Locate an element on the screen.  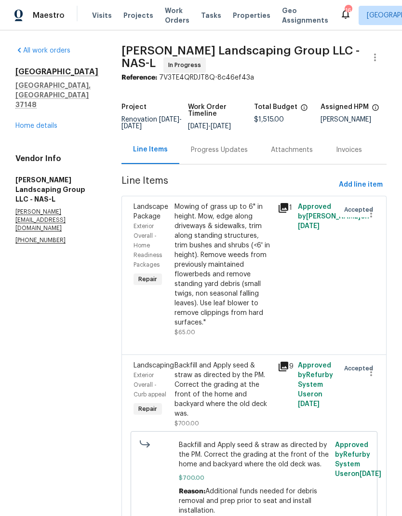
div: Mowing of grass up to 6" in height. Mow, edge along driveways & sidewalks, trim along standing st... is located at coordinates (223, 265).